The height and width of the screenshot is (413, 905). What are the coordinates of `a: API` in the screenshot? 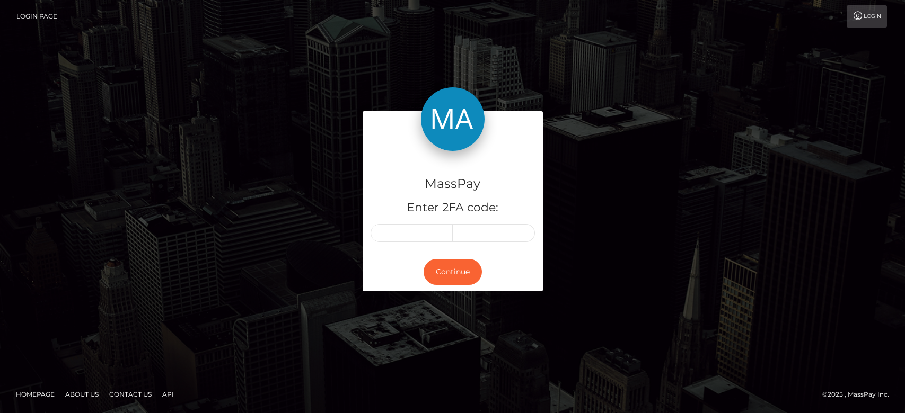 It's located at (168, 394).